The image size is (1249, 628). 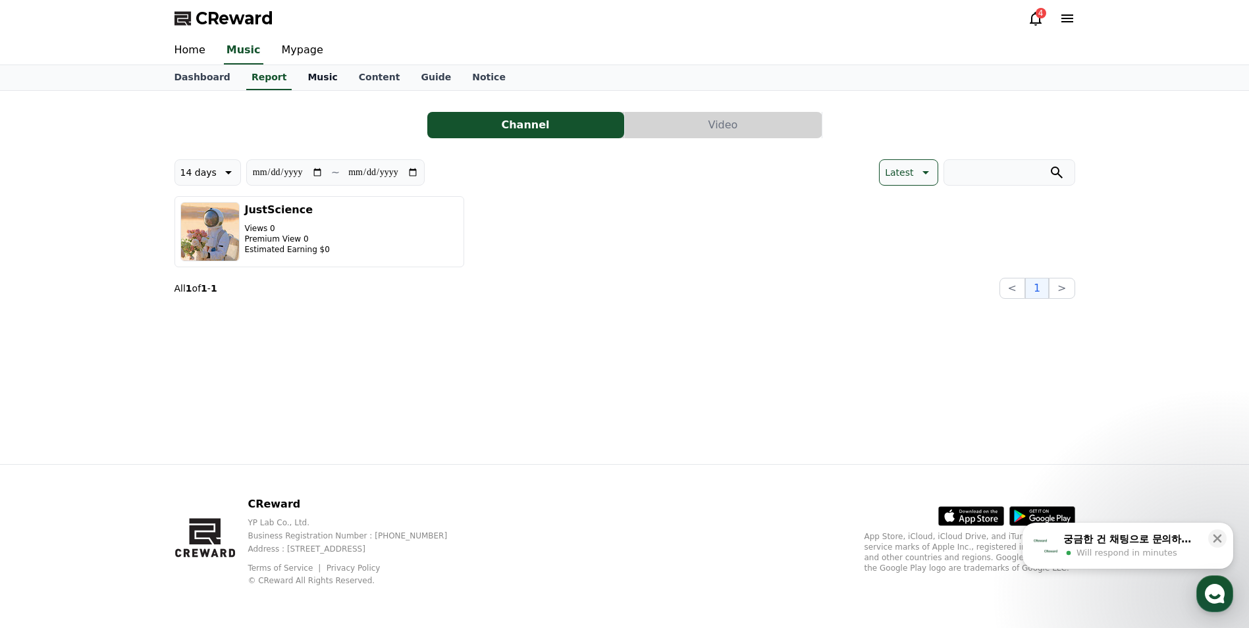 I want to click on a: Guide, so click(x=436, y=78).